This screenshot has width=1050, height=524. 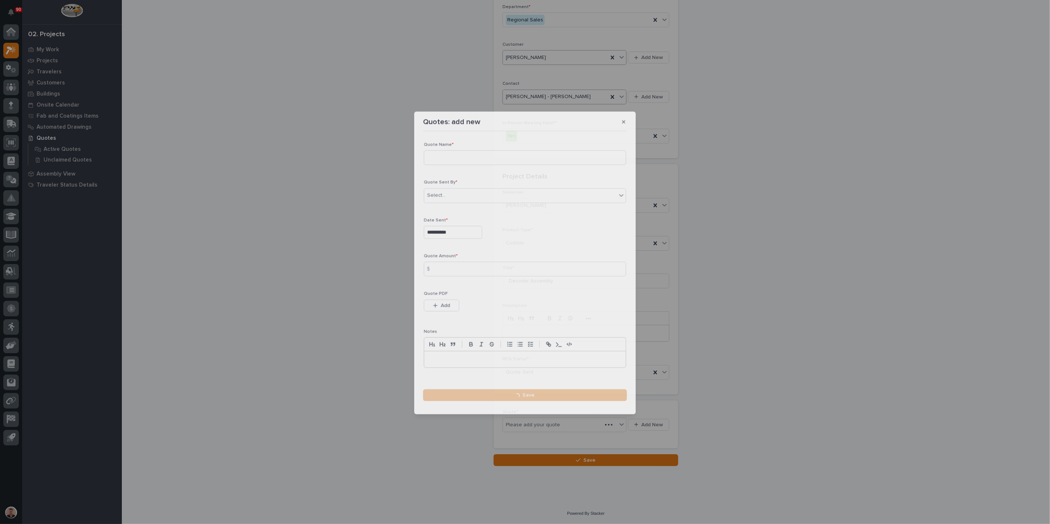 I want to click on p: Quotes: add new, so click(x=451, y=122).